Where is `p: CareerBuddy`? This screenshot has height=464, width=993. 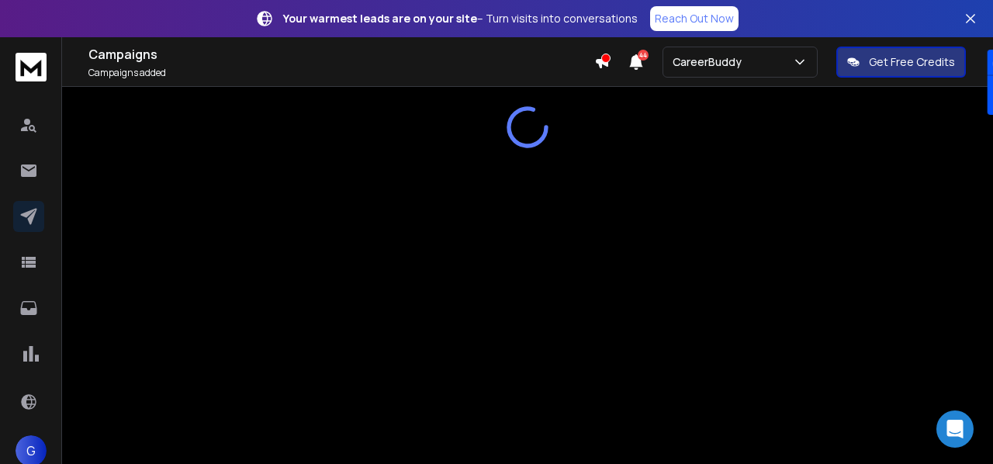 p: CareerBuddy is located at coordinates (710, 62).